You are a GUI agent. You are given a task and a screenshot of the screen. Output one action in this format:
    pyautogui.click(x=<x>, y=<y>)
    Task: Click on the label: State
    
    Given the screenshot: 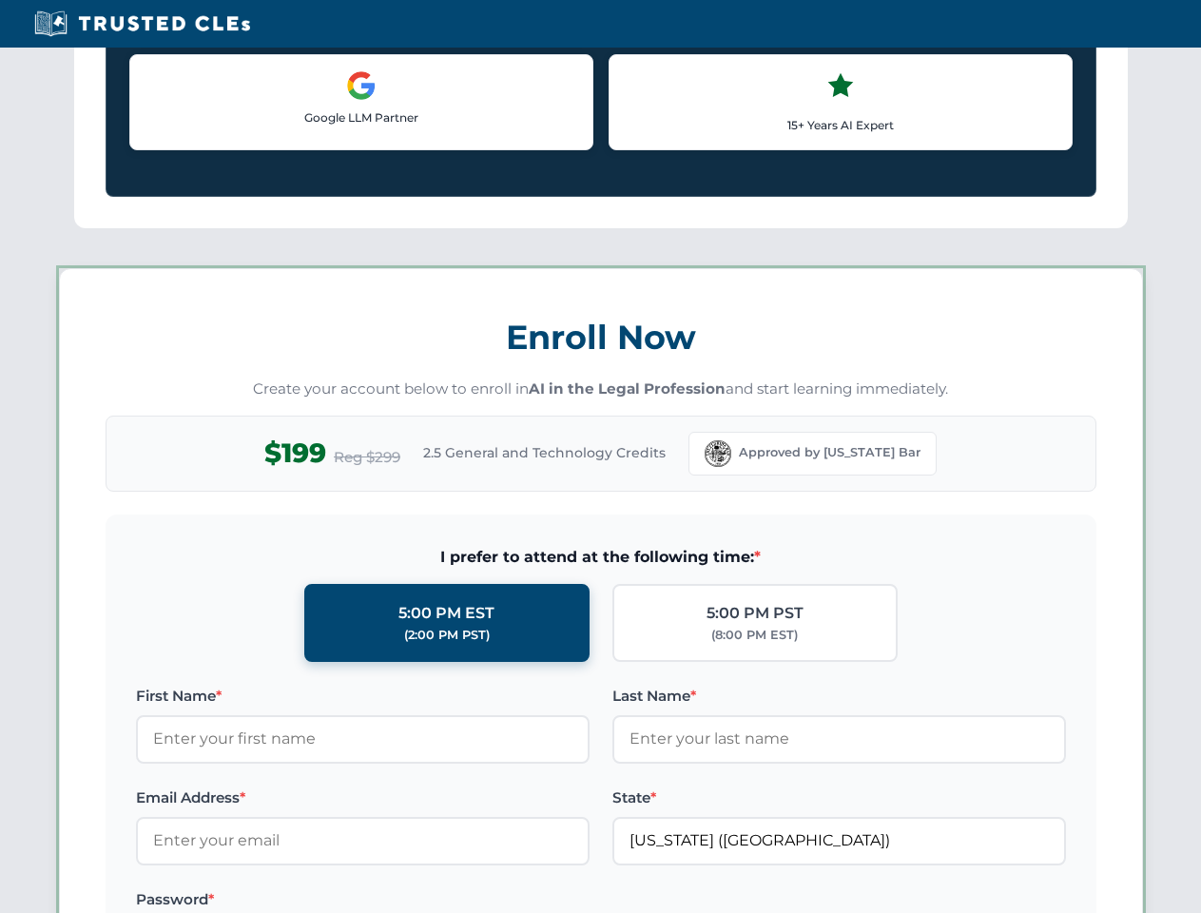 What is the action you would take?
    pyautogui.click(x=839, y=798)
    